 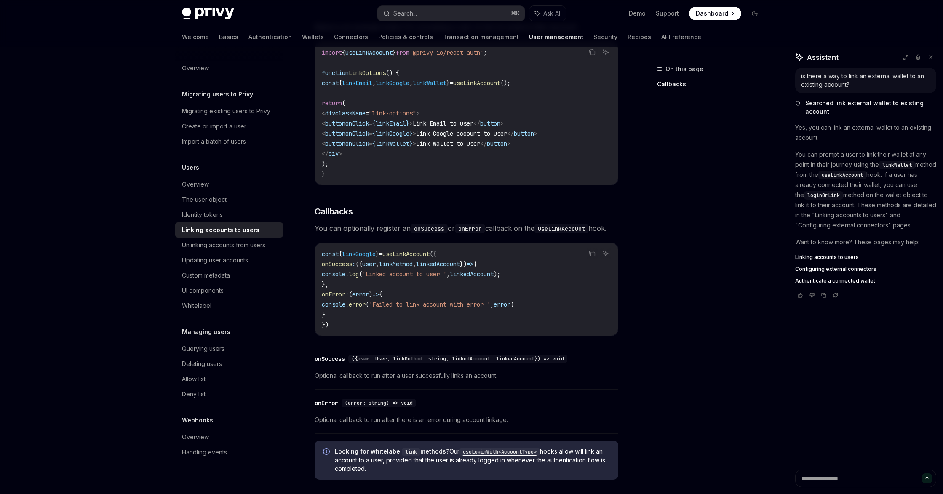 I want to click on span: className, so click(x=350, y=113).